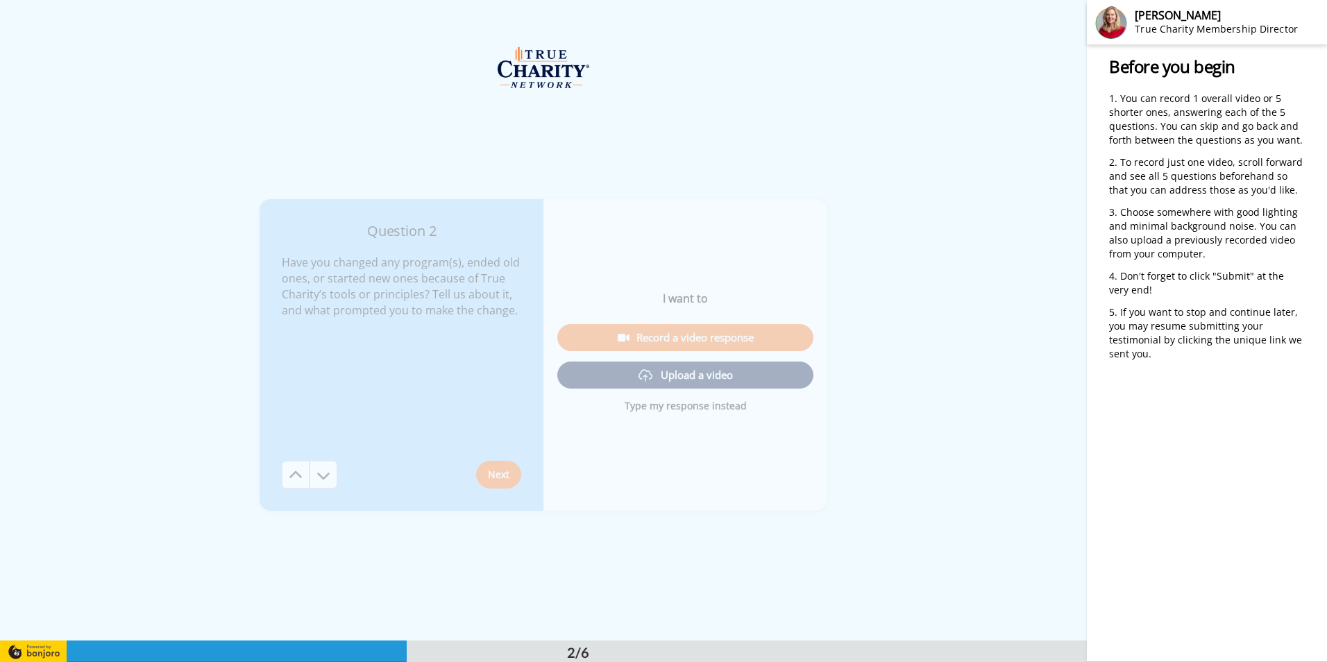 The image size is (1327, 662). What do you see at coordinates (685, 337) in the screenshot?
I see `div: Record a video response` at bounding box center [685, 337].